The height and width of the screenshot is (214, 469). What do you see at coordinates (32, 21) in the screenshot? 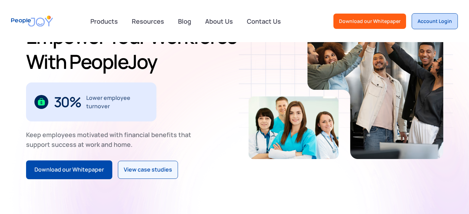
I see `a: home` at bounding box center [32, 21].